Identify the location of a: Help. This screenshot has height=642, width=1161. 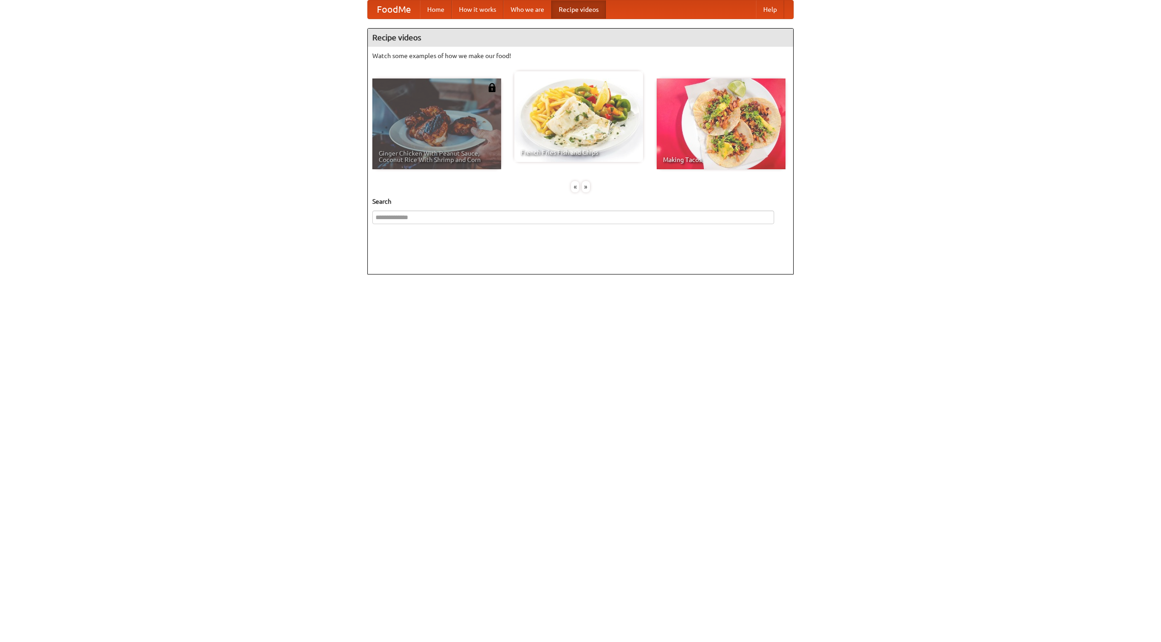
(770, 10).